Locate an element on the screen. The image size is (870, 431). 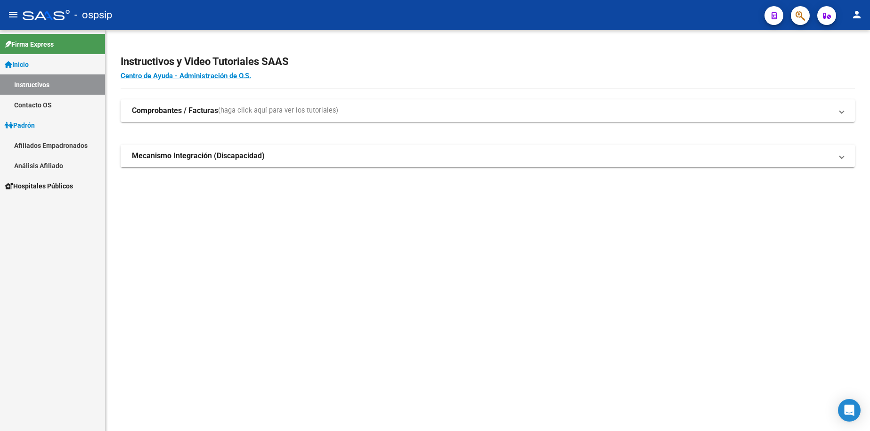
span: Hospitales Públicos is located at coordinates (39, 186).